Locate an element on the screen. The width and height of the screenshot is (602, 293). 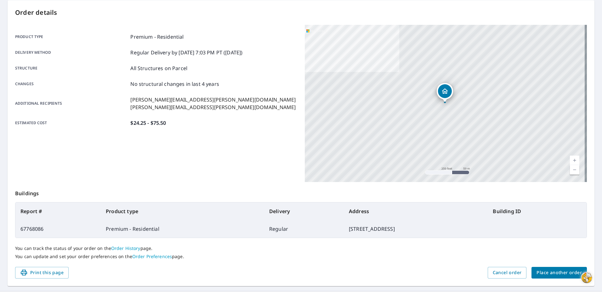
td: 67768086 is located at coordinates (58, 229).